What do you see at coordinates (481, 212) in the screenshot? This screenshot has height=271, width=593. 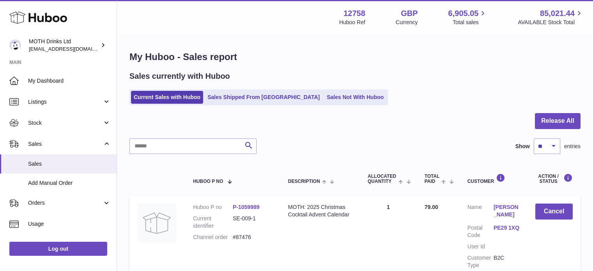 I see `dt: Name` at bounding box center [481, 212].